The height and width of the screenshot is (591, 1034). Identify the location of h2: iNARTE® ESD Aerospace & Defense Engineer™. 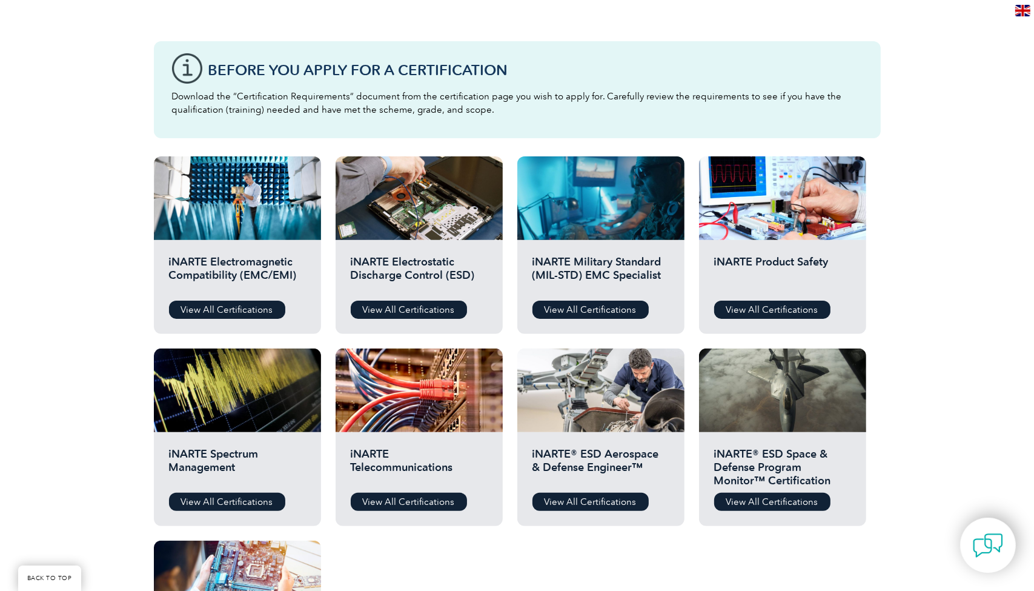
(601, 465).